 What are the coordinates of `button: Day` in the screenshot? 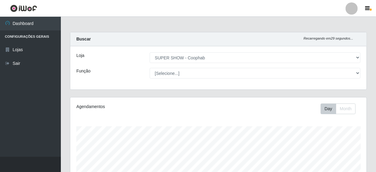 It's located at (329, 109).